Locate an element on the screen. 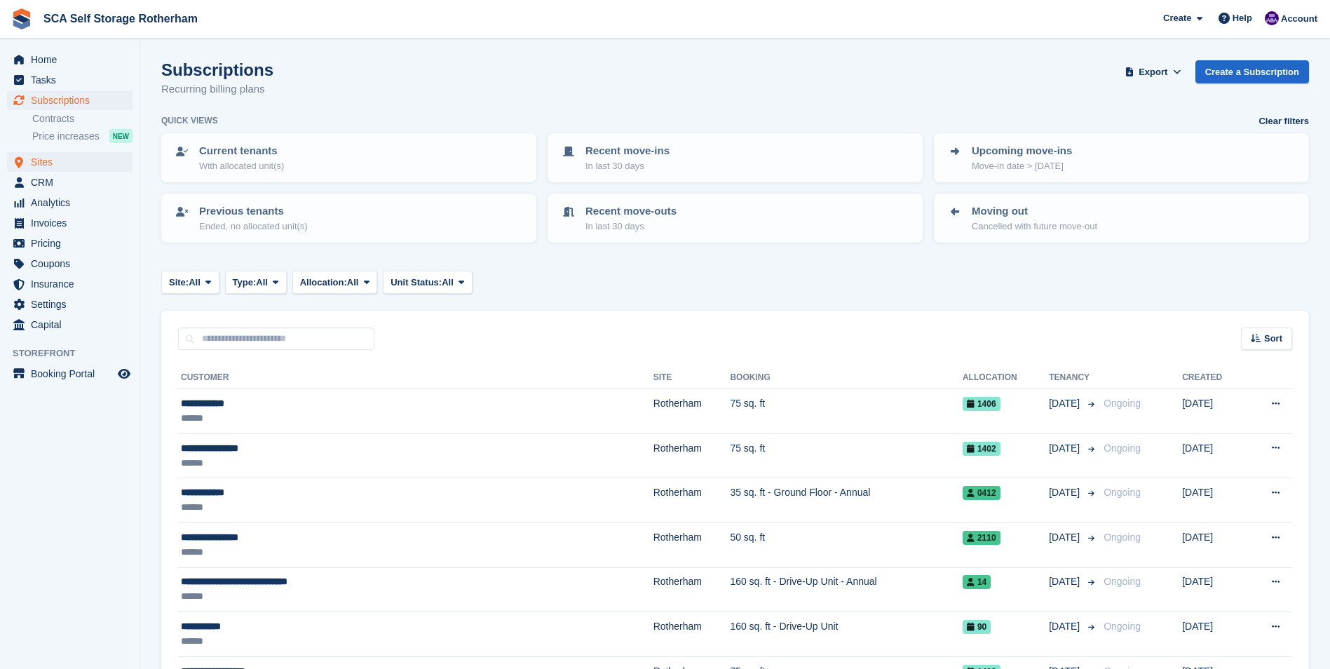 The image size is (1330, 669). td: 160 sq. ft - Drive-Up Unit - Annual is located at coordinates (846, 589).